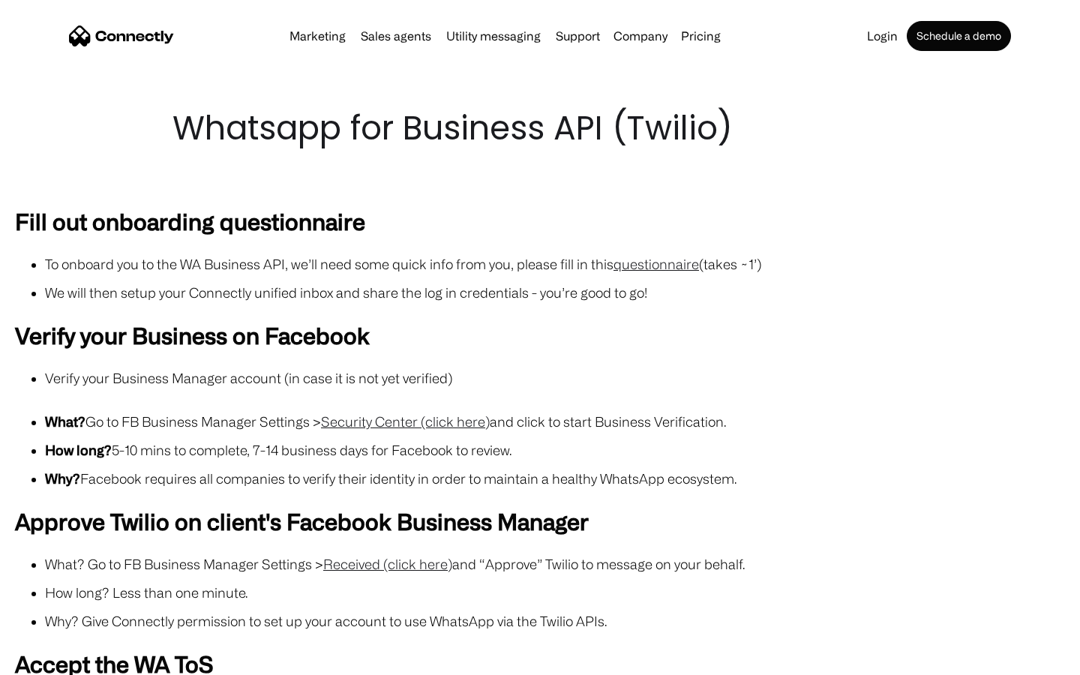 The image size is (1080, 675). I want to click on li: Why? Give Connectly permission to set up your account to use WhatsApp via the Twilio APIs., so click(555, 621).